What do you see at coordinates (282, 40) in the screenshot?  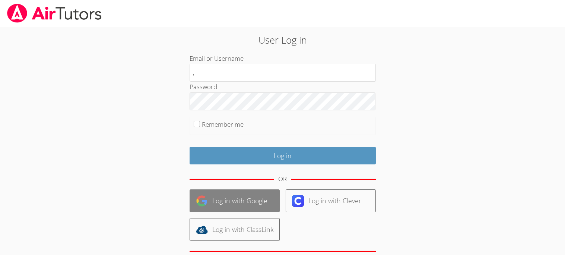 I see `h2: User Log in` at bounding box center [282, 40].